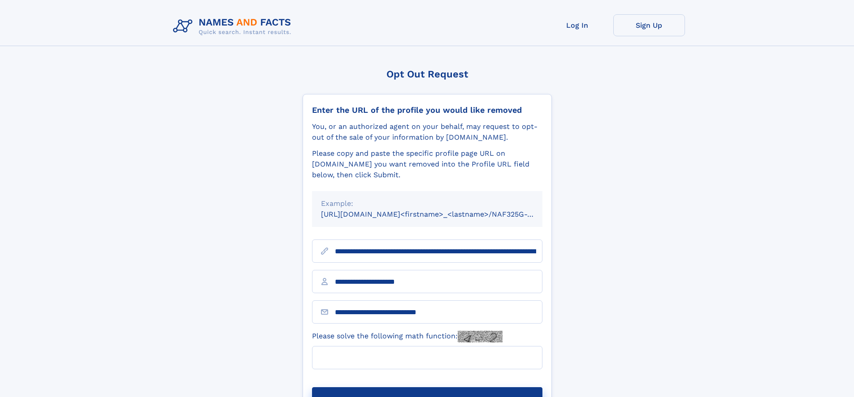 The height and width of the screenshot is (397, 854). I want to click on div: Example:, so click(427, 204).